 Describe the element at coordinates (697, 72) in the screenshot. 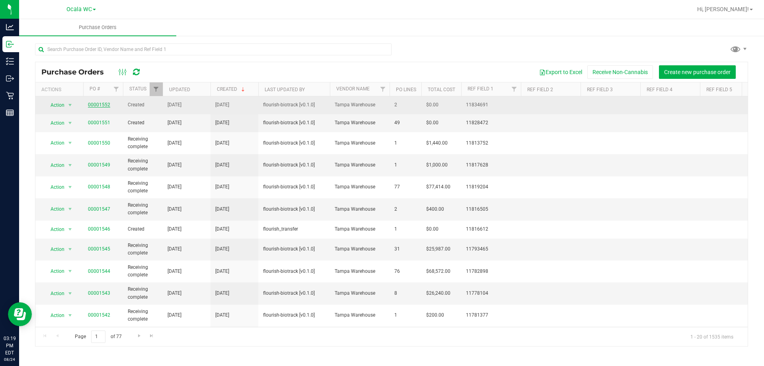

I see `button: Create new purchase order` at that location.